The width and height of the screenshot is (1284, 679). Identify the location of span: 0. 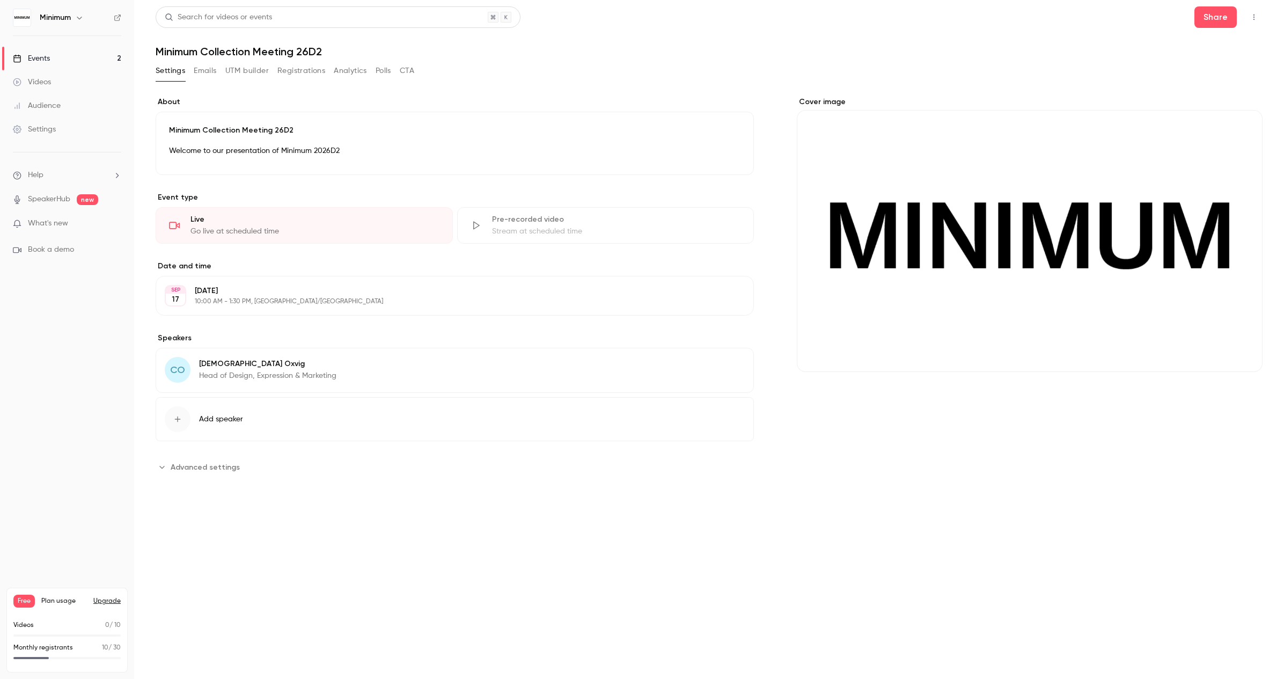
(107, 625).